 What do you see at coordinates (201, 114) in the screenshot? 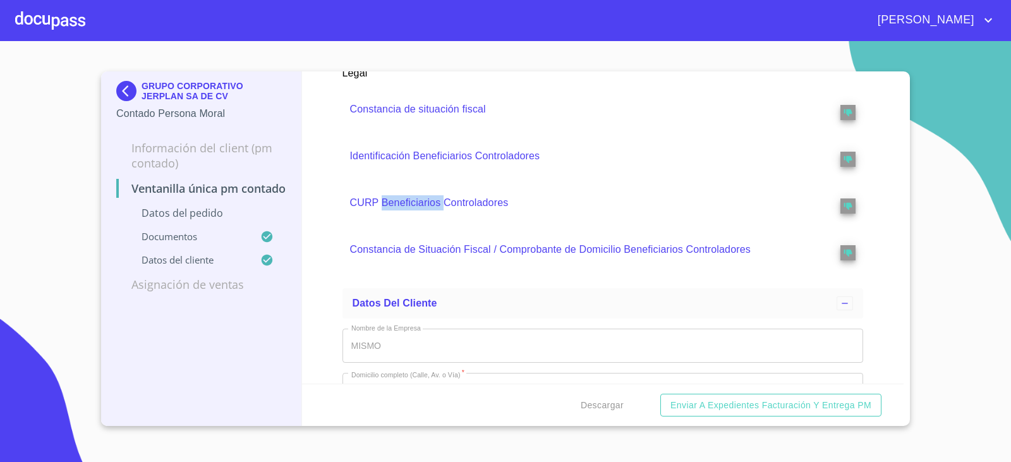
I see `p: Contado Persona Moral` at bounding box center [201, 114].